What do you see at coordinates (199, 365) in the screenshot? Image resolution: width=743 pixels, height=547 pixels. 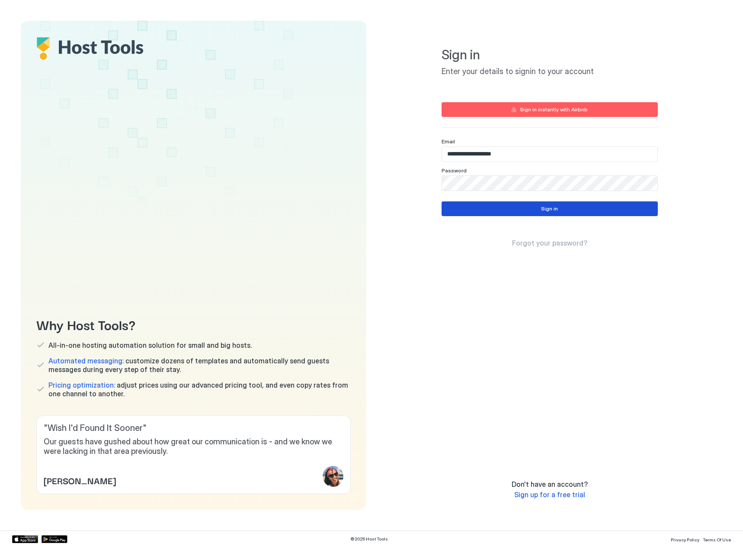 I see `span: customize dozens of templates and automatically send guests messages during every step of their s...` at bounding box center [199, 365].